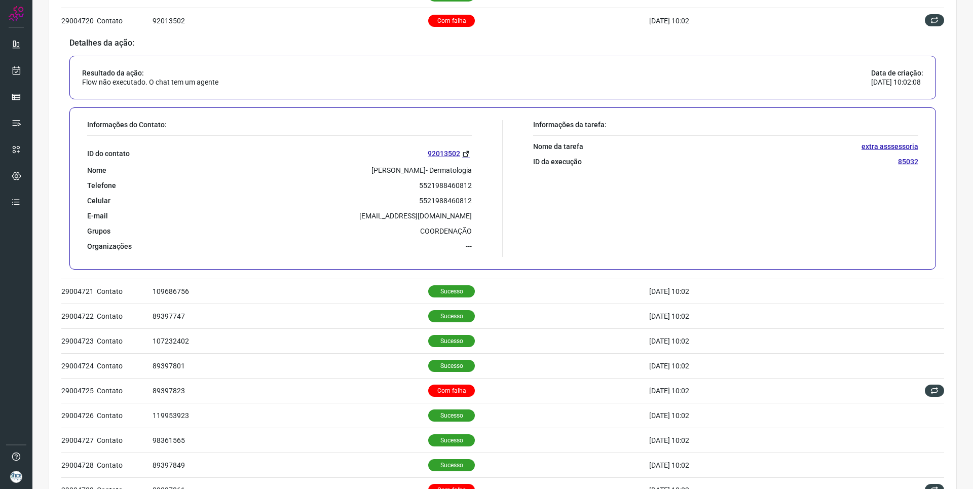 This screenshot has width=973, height=489. What do you see at coordinates (290, 365) in the screenshot?
I see `td: 89397801` at bounding box center [290, 365].